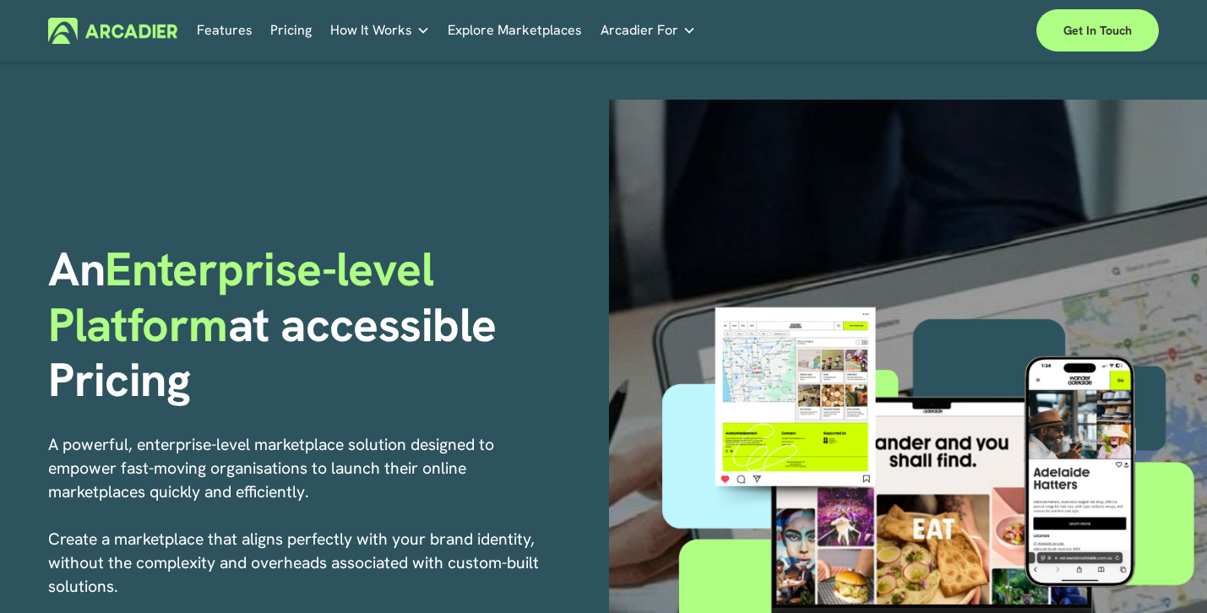 Image resolution: width=1207 pixels, height=613 pixels. Describe the element at coordinates (1165, 573) in the screenshot. I see `div: Chat Widget` at that location.